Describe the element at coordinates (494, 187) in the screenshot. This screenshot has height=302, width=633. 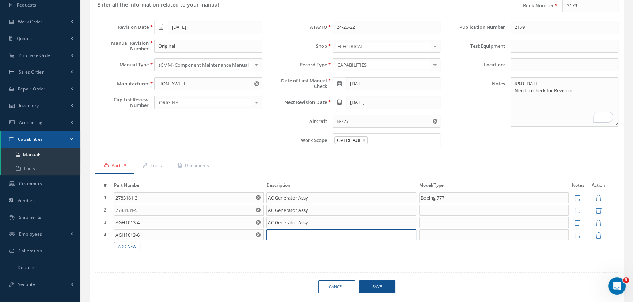
I see `th: Model/Type` at that location.